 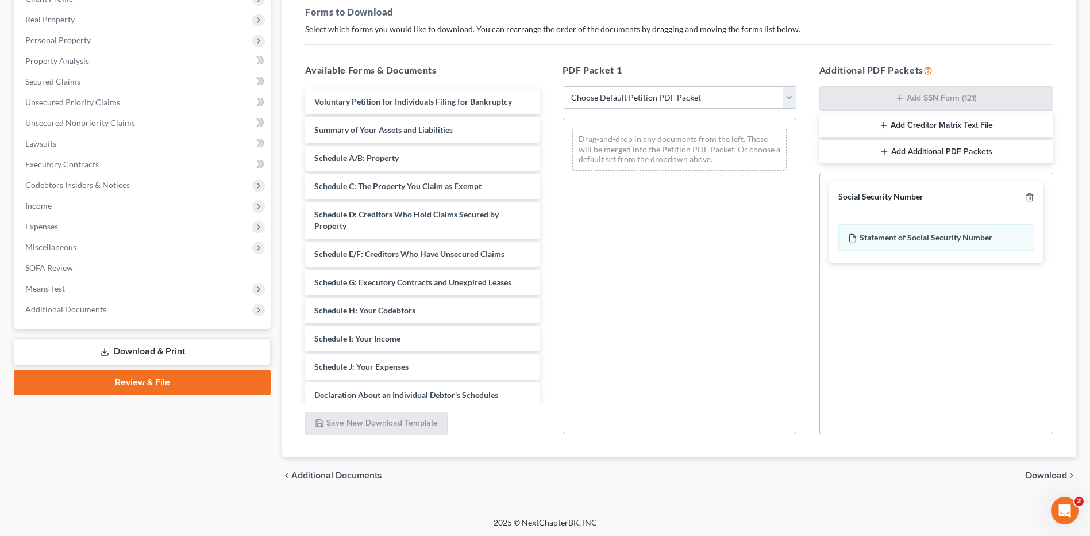 What do you see at coordinates (143, 144) in the screenshot?
I see `a: Lawsuits` at bounding box center [143, 144].